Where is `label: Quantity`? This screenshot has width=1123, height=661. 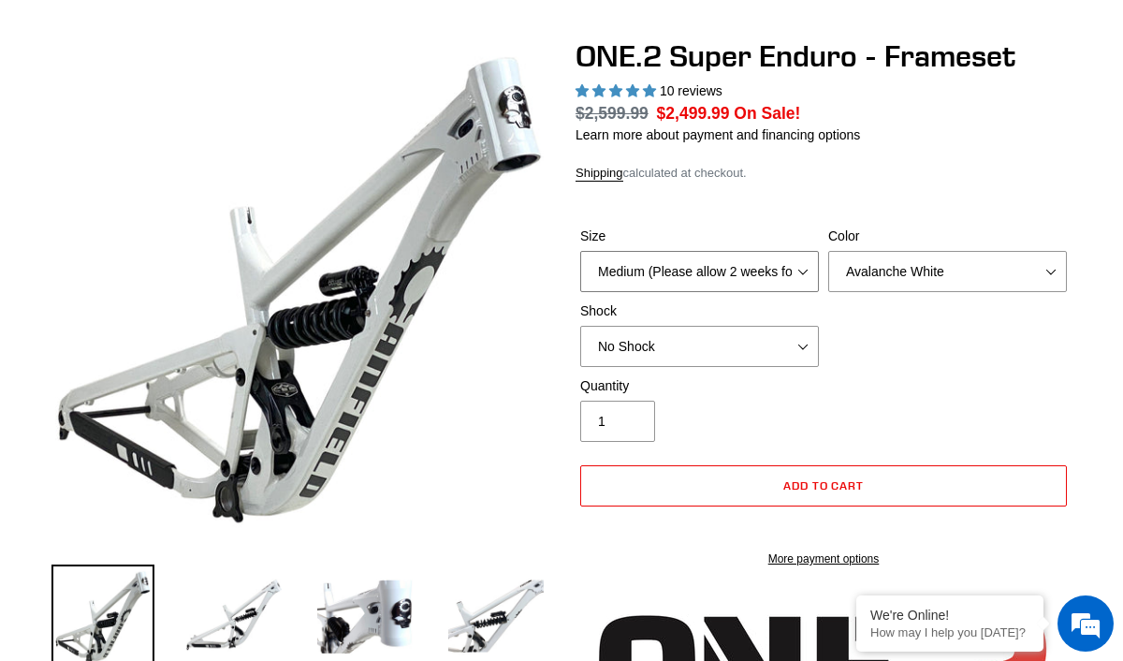
label: Quantity is located at coordinates (699, 386).